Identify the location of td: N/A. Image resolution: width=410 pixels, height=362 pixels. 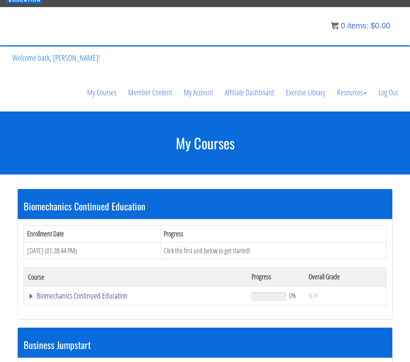
(345, 296).